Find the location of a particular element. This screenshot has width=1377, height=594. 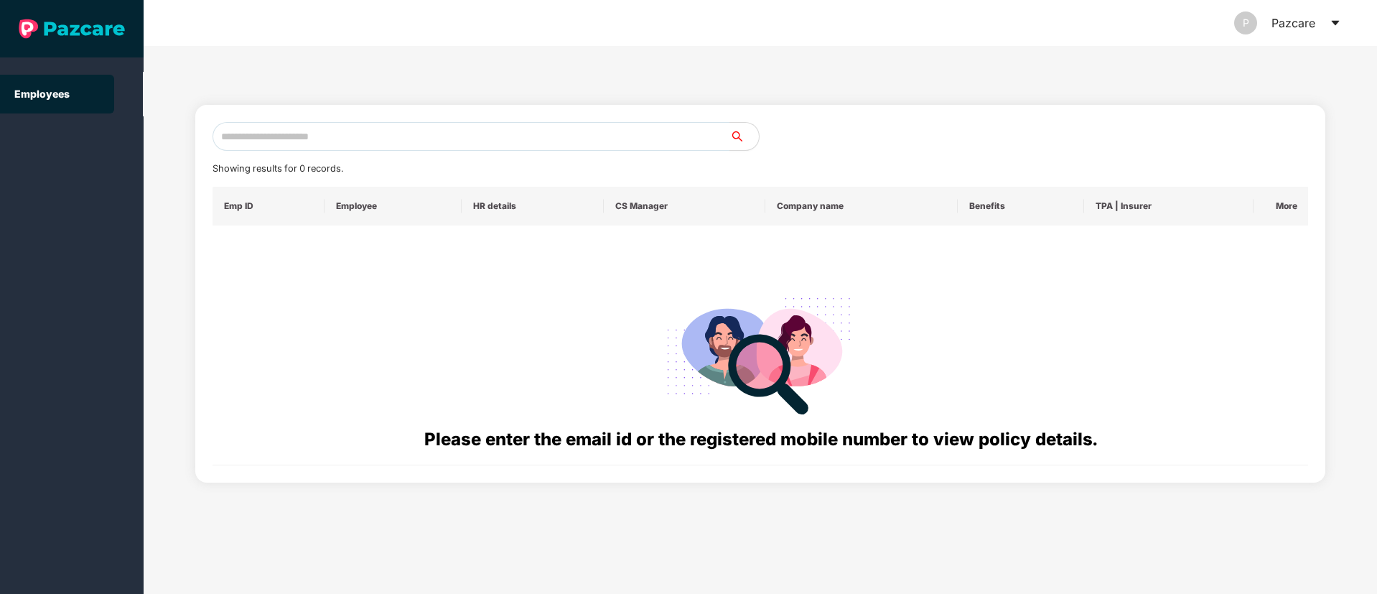

th: Benefits is located at coordinates (1021, 206).